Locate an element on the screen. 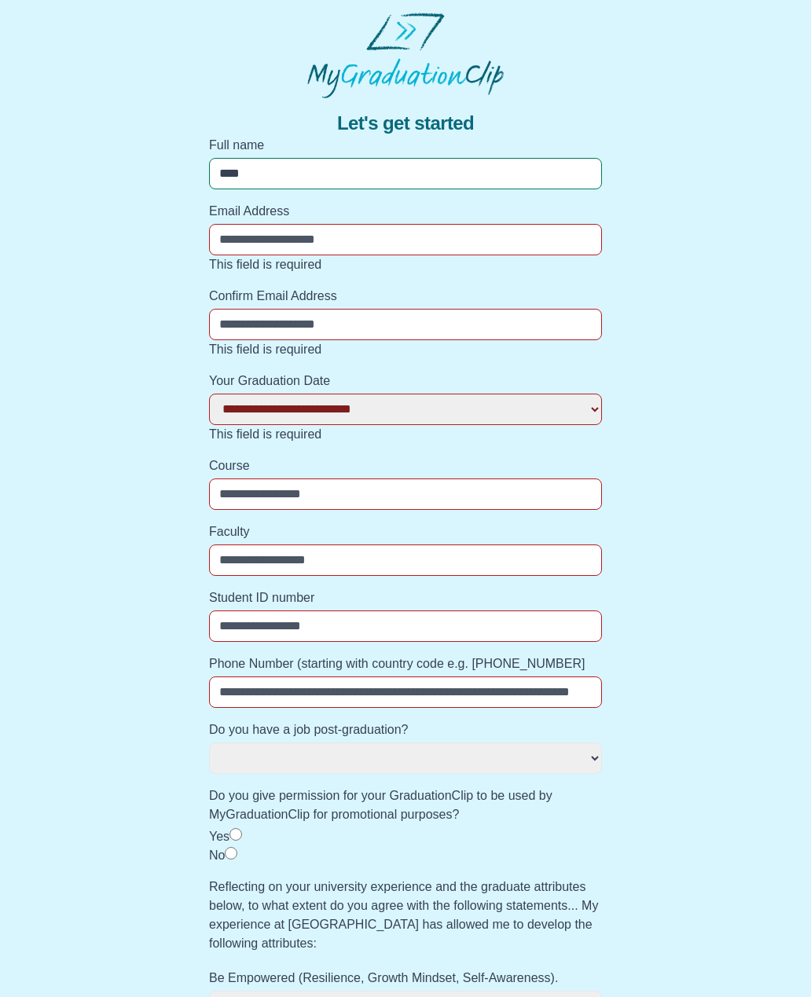  label: No is located at coordinates (217, 855).